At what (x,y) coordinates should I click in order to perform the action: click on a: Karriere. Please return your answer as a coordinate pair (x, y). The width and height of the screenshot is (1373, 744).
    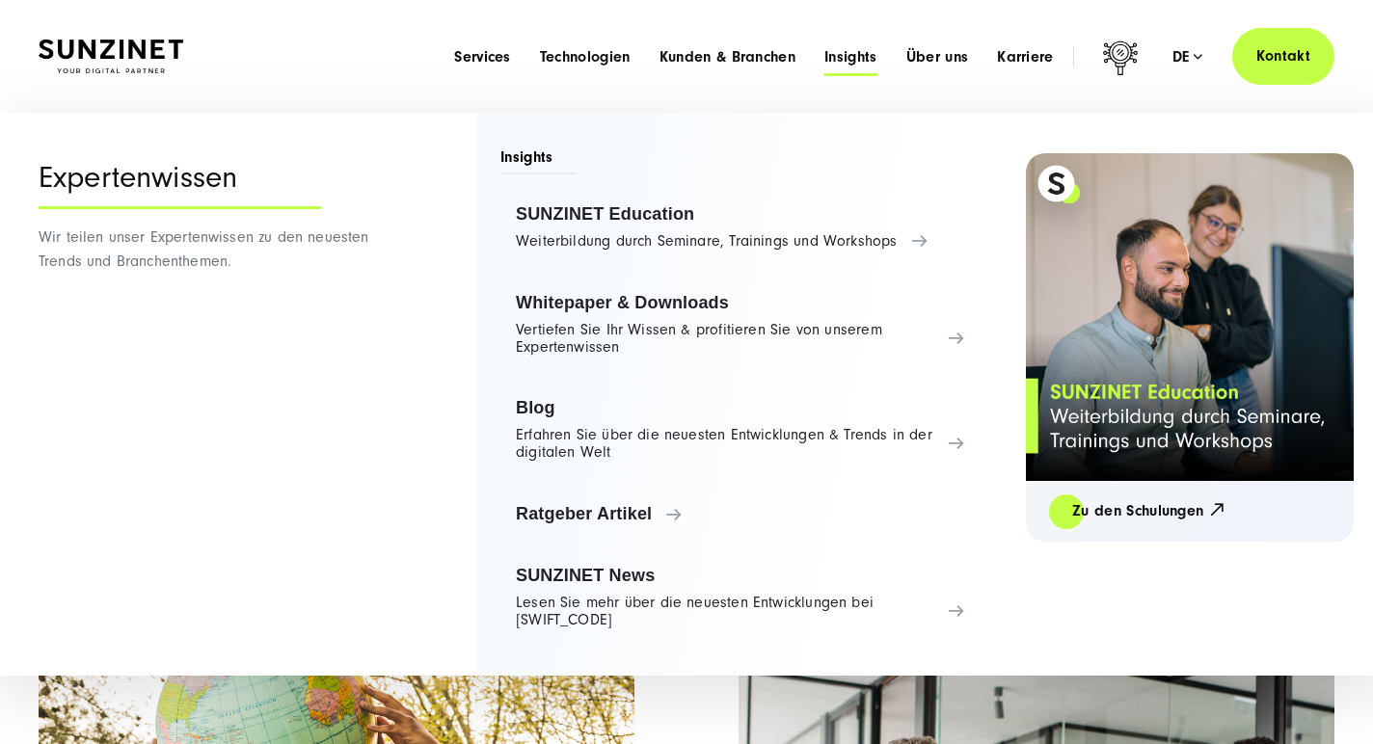
    Looking at the image, I should click on (1025, 57).